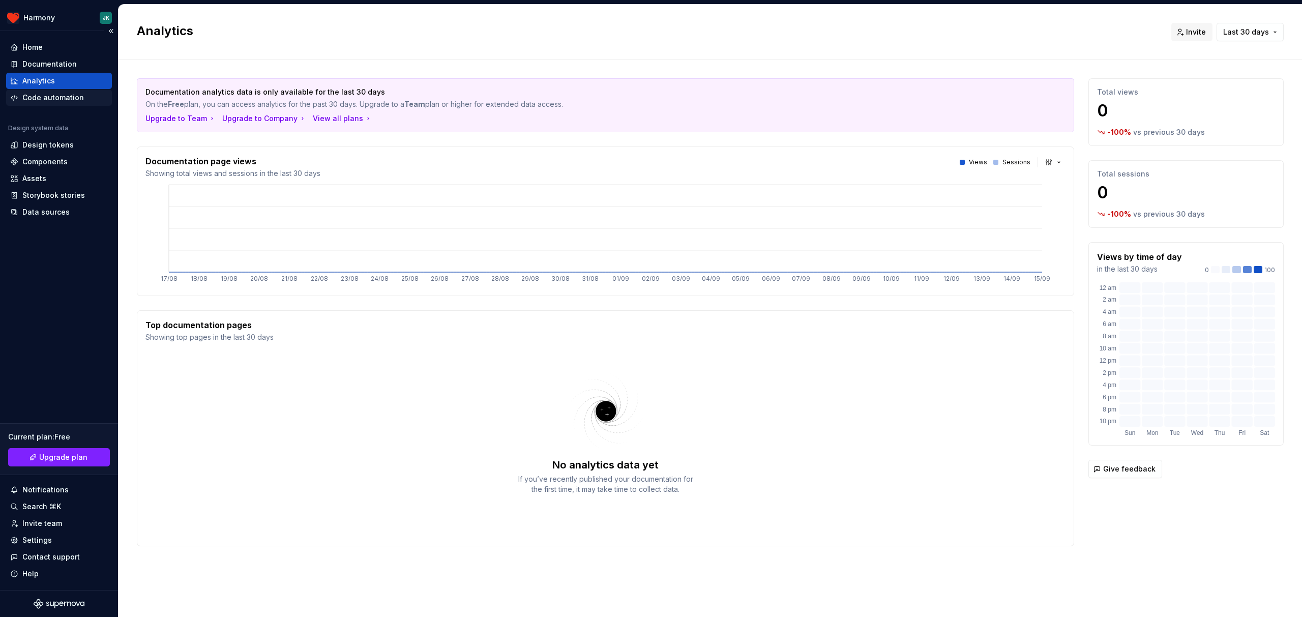 This screenshot has height=617, width=1302. What do you see at coordinates (13, 18) in the screenshot?
I see `img: 41dd58b4-cf0d-4748-b605-c484c7e167c9.png` at bounding box center [13, 18].